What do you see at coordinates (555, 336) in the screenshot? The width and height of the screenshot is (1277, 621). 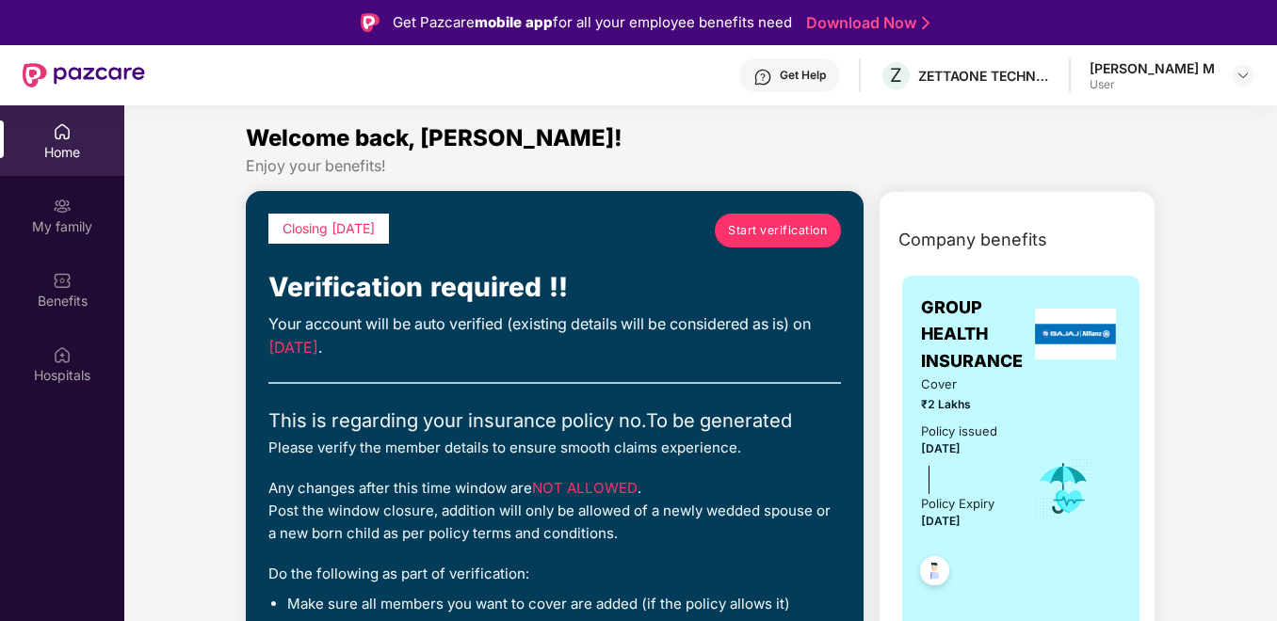 I see `div: Your account will be auto verified (existing details will be considered as is) on .` at bounding box center [555, 336].